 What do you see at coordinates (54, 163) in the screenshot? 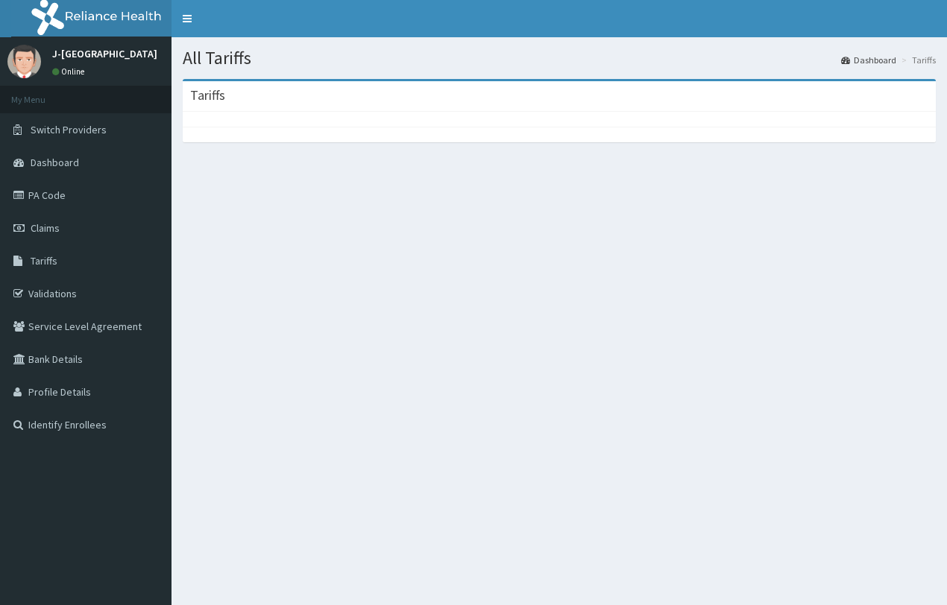
I see `span: Dashboard` at bounding box center [54, 163].